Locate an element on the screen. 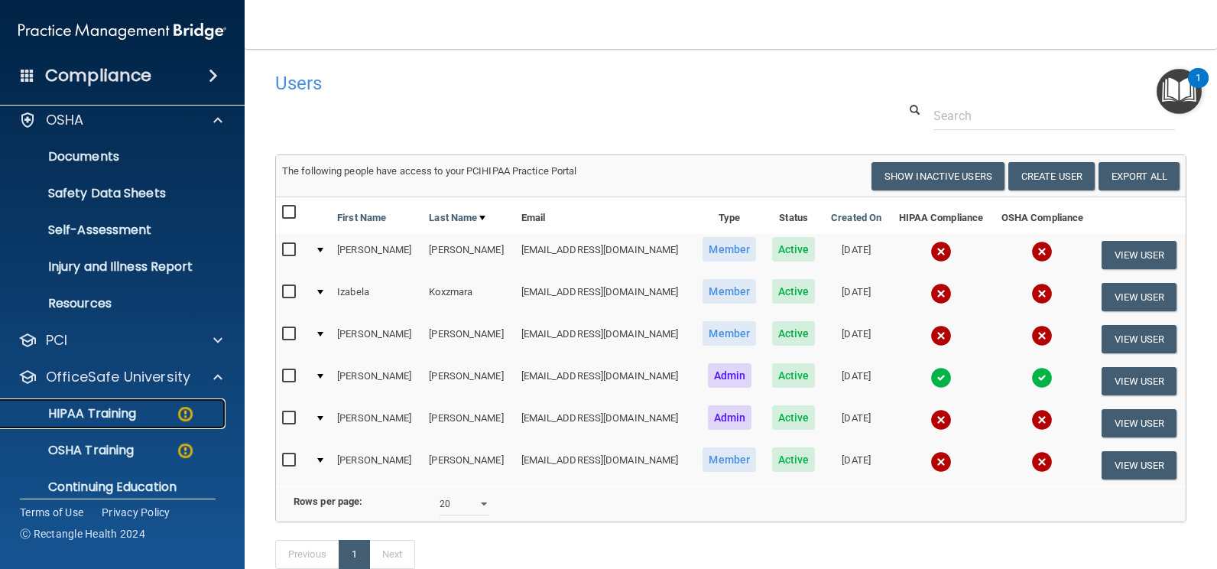  b: Rows per page: is located at coordinates (328, 501).